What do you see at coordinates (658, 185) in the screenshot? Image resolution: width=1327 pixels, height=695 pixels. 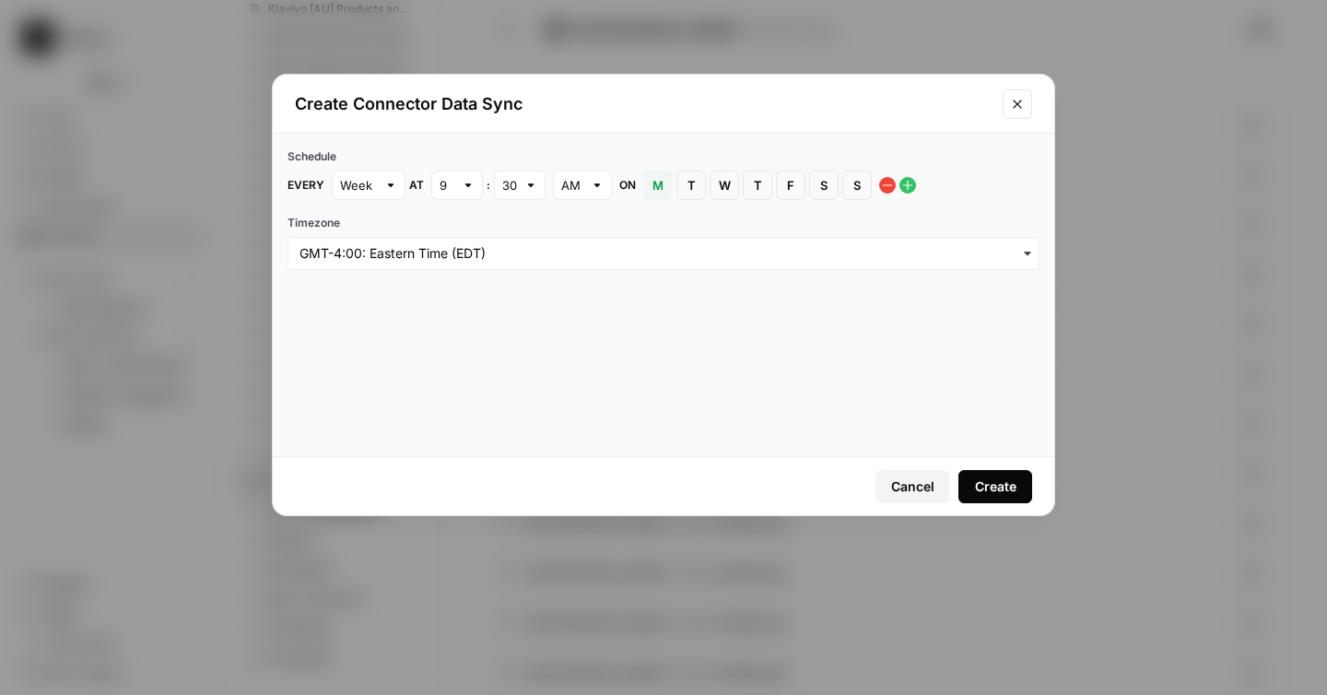 I see `span: M` at bounding box center [658, 185].